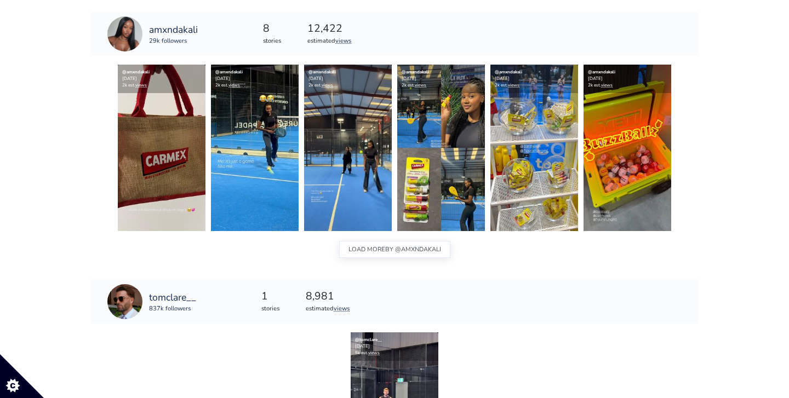 The image size is (789, 398). I want to click on div: 12,422, so click(329, 28).